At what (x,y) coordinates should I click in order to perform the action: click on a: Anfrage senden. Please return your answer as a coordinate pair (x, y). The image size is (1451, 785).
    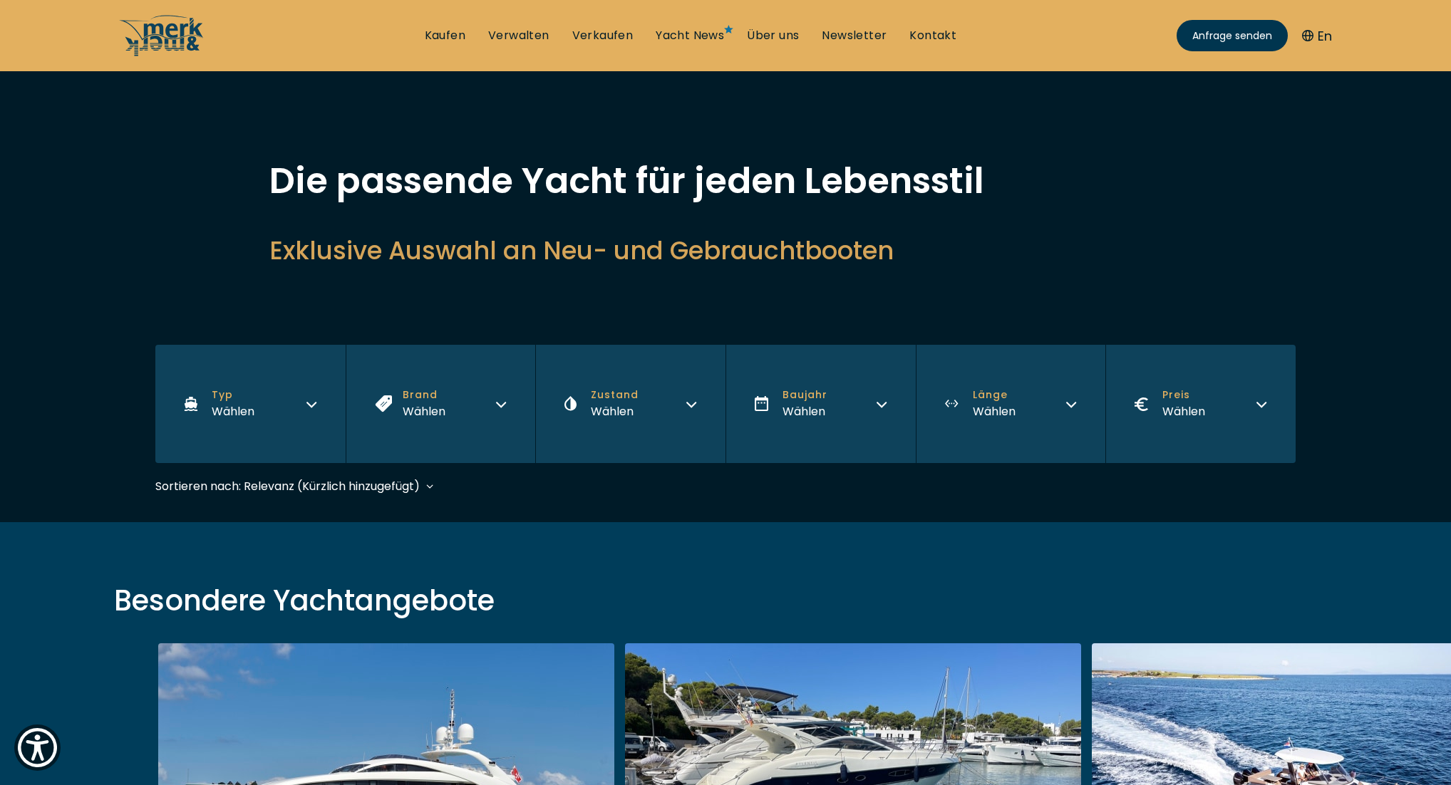
    Looking at the image, I should click on (1232, 36).